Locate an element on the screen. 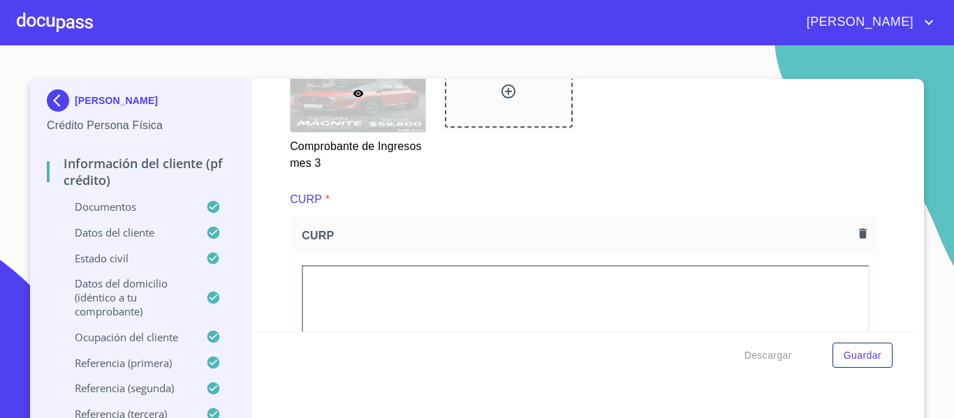 The width and height of the screenshot is (954, 418). img: Docupass spot blue is located at coordinates (61, 101).